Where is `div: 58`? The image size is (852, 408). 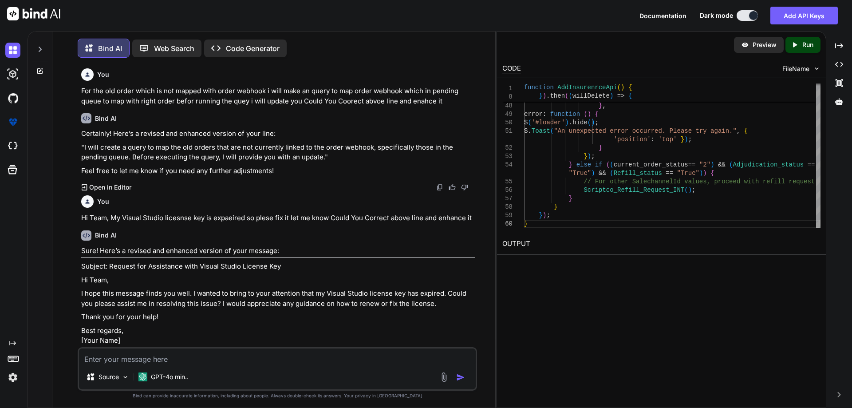
div: 58 is located at coordinates (507, 207).